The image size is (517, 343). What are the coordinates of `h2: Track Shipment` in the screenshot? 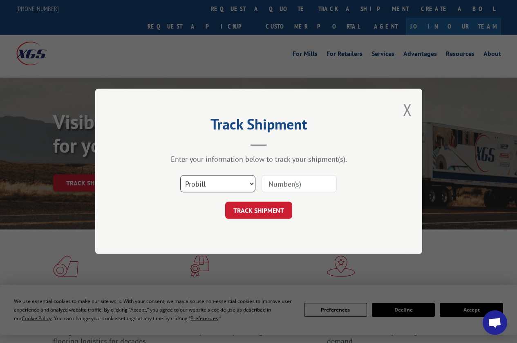 It's located at (259, 126).